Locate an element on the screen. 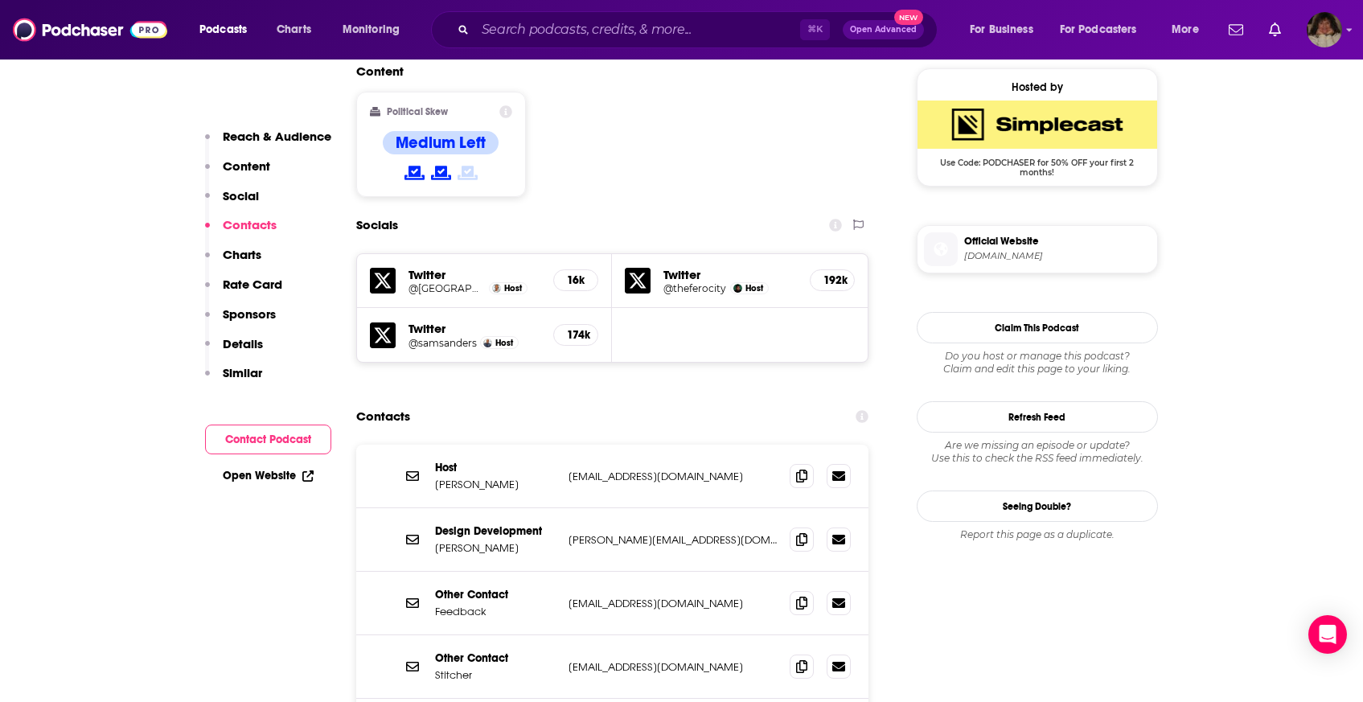 Image resolution: width=1363 pixels, height=702 pixels. p: Charts is located at coordinates (242, 254).